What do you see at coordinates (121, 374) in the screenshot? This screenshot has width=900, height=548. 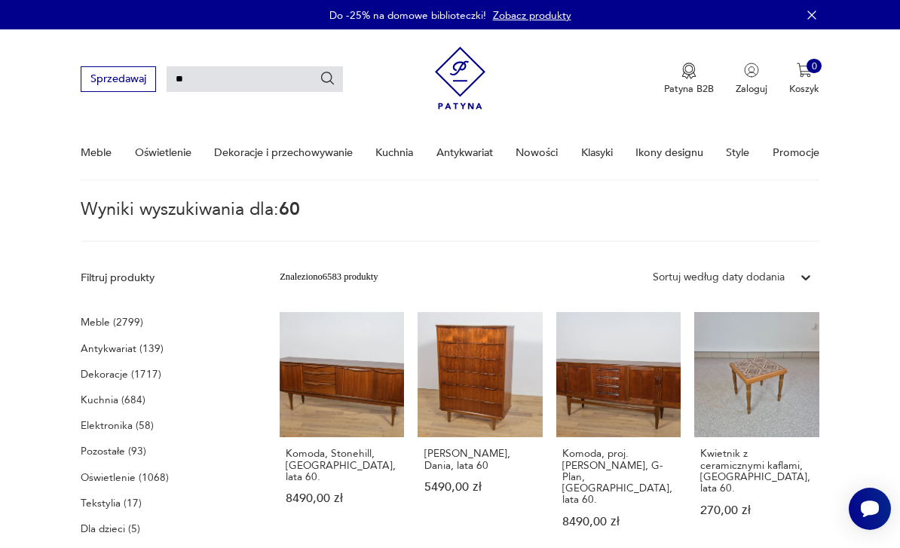 I see `a: Dekoracje (1717)` at bounding box center [121, 374].